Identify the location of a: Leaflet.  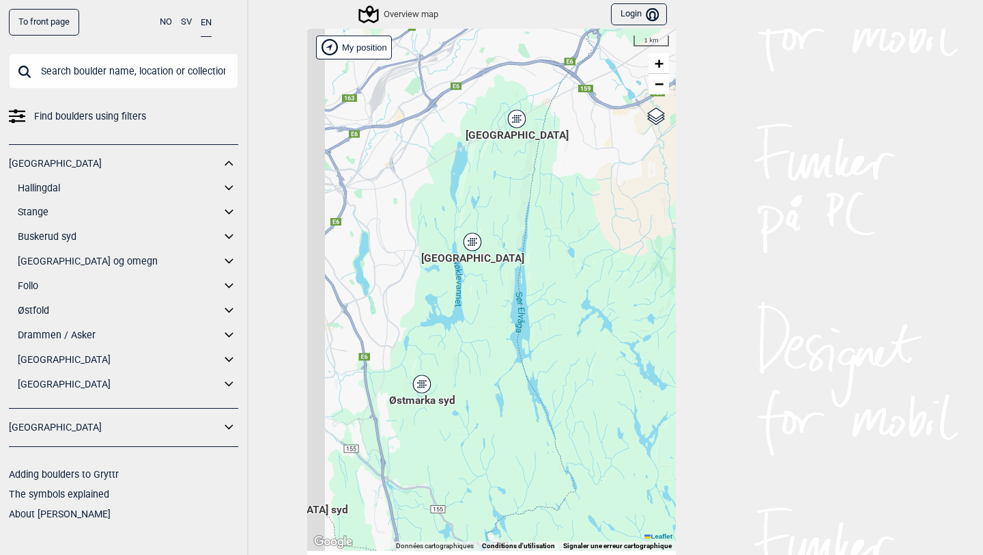
(658, 535).